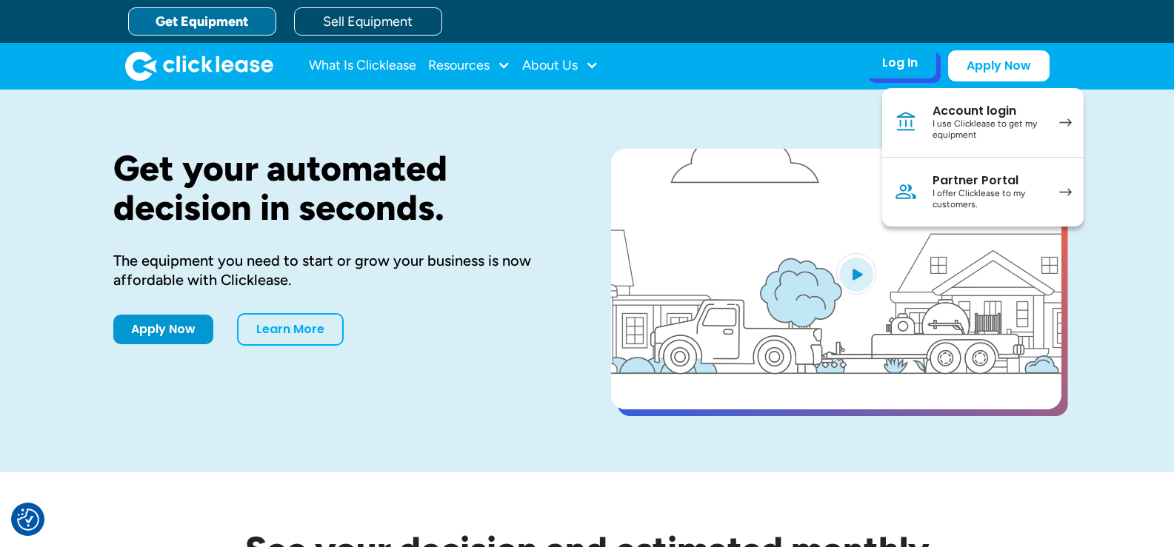  Describe the element at coordinates (988, 111) in the screenshot. I see `div: Account login` at that location.